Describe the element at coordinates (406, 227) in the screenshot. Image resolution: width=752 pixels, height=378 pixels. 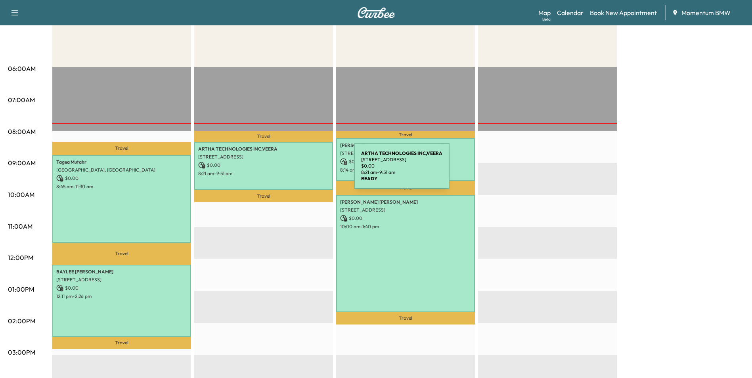
I see `p: 10:00 am - 1:40 pm` at that location.